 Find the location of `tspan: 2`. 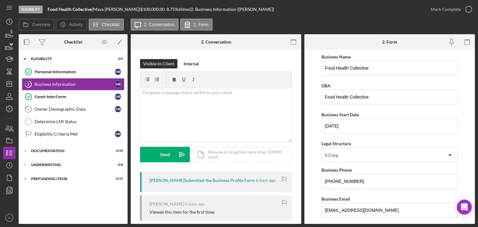

tspan: 2 is located at coordinates (28, 84).